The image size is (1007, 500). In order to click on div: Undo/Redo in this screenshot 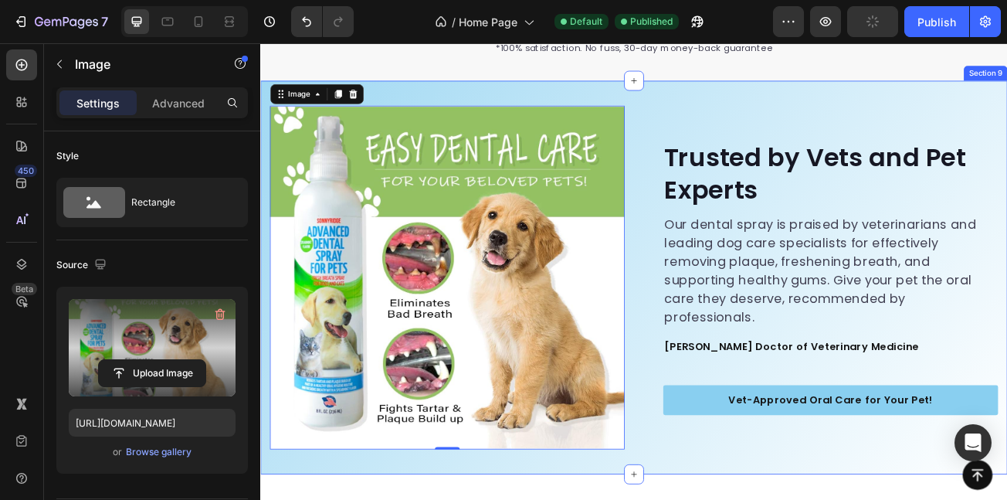, I will do `click(322, 22)`.